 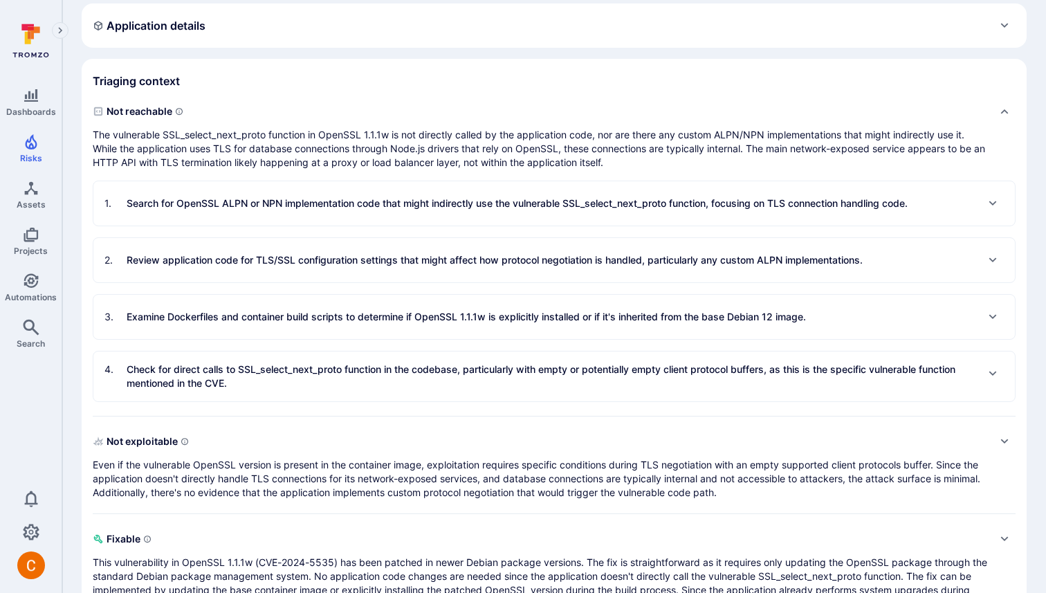 What do you see at coordinates (540, 149) in the screenshot?
I see `p: The vulnerable SSL_select_next_proto function in OpenSSL 1.1.1w is not directly called by the app...` at bounding box center [540, 149].